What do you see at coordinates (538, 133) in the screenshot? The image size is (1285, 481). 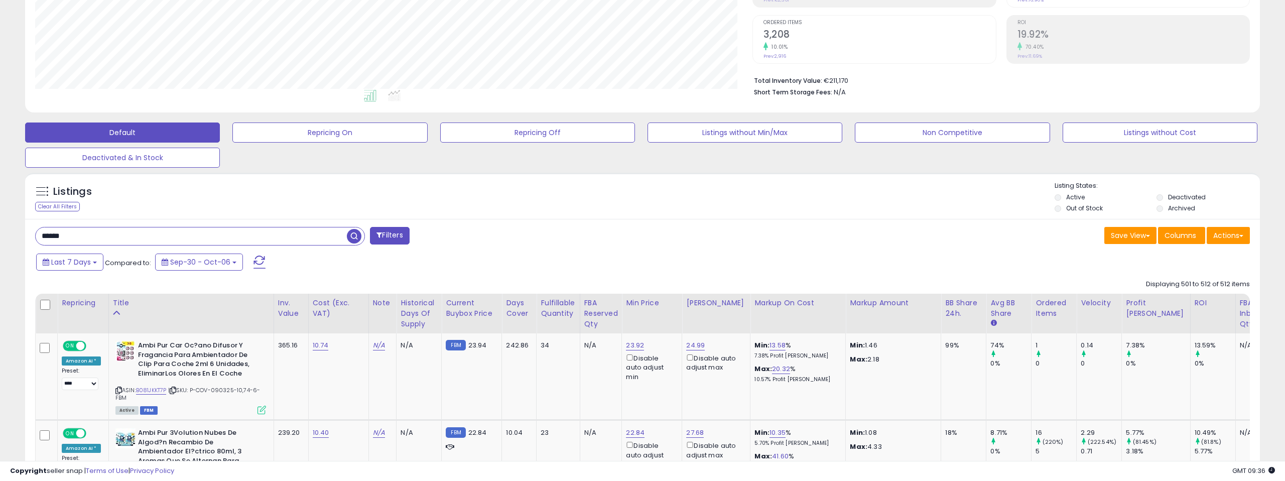 I see `button: Repricing Off` at bounding box center [538, 133].